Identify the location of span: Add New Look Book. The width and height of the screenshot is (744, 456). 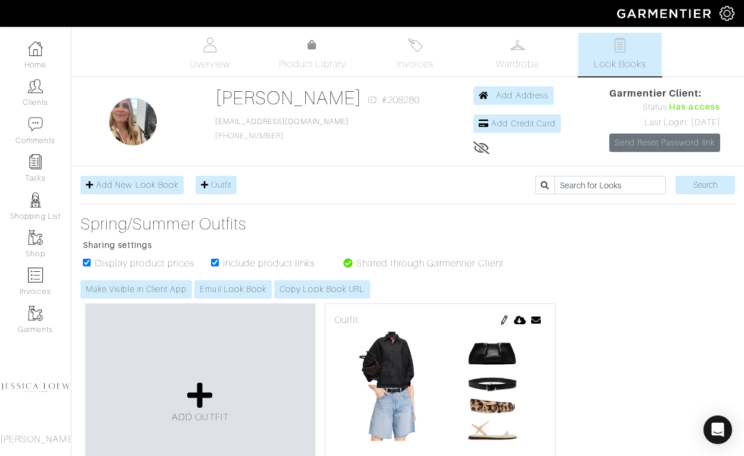
(137, 185).